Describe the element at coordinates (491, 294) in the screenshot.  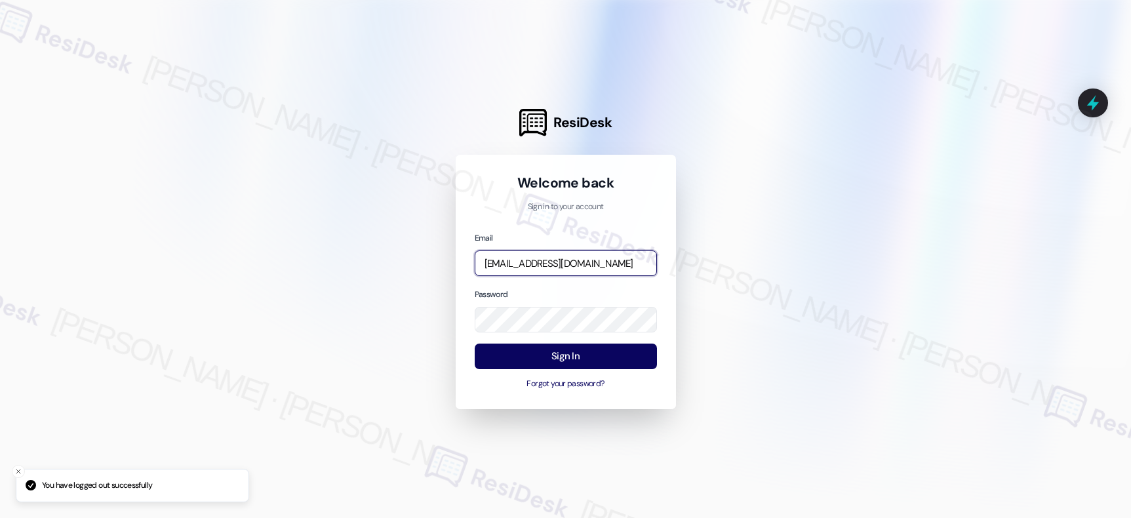
I see `label: Password` at that location.